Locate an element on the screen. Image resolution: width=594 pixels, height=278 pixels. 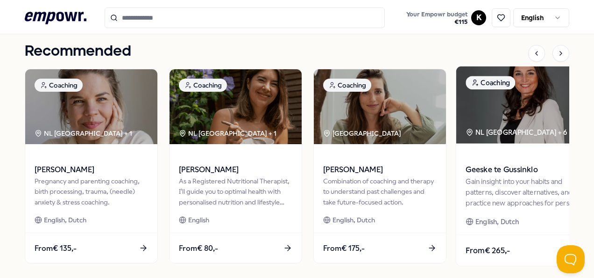
span: From € 265,- is located at coordinates (488, 250).